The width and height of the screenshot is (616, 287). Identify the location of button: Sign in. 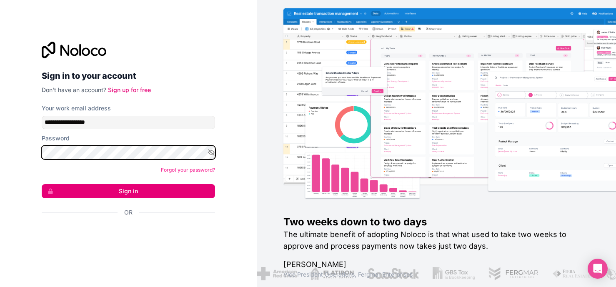
(128, 191).